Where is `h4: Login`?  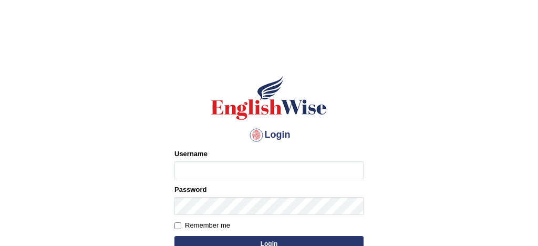 h4: Login is located at coordinates (269, 135).